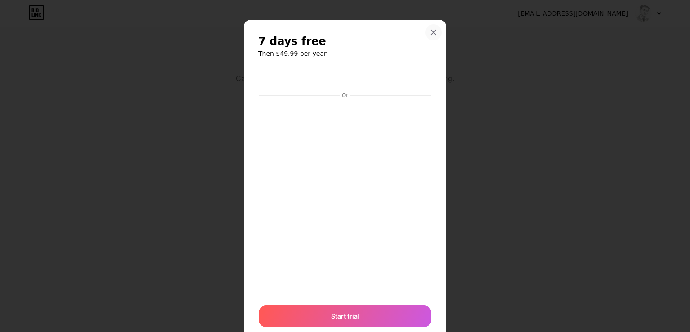  Describe the element at coordinates (292, 41) in the screenshot. I see `span: 7 days free` at that location.